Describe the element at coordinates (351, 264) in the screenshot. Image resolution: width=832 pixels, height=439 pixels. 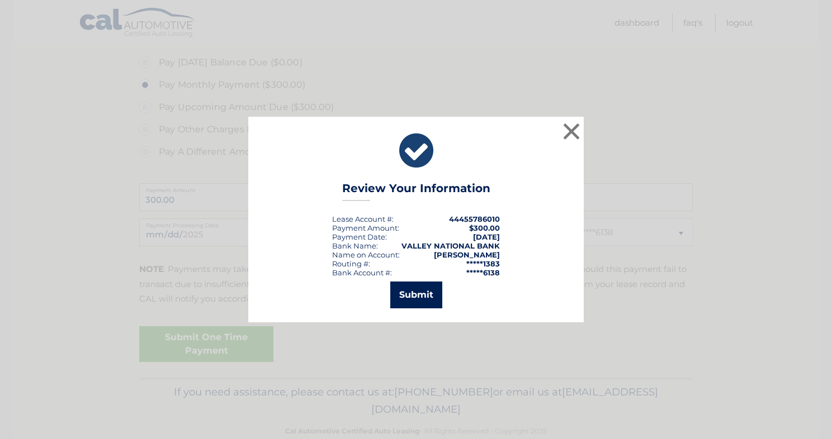
I see `div: Routing #:` at that location.